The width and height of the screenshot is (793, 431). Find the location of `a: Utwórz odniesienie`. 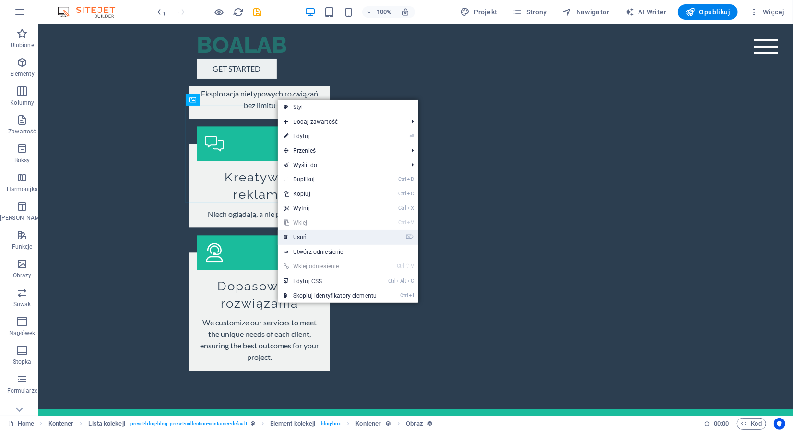

a: Utwórz odniesienie is located at coordinates (348, 252).